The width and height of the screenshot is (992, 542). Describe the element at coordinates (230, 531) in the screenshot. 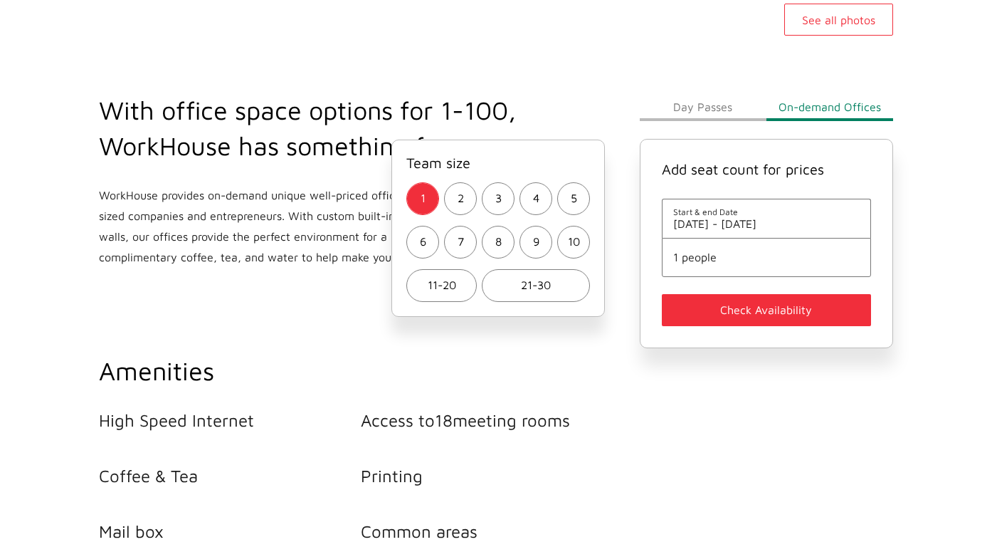

I see `li: Mail box` at that location.